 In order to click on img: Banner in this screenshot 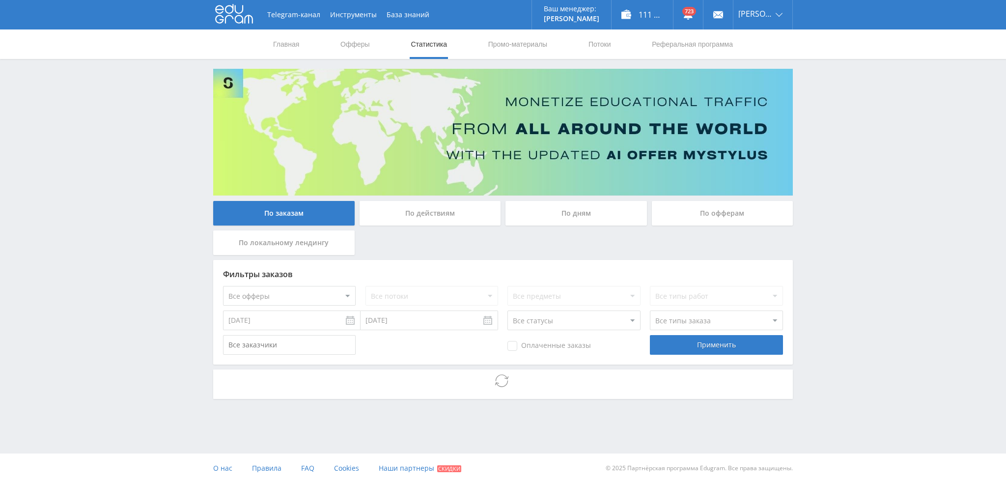, I will do `click(503, 132)`.